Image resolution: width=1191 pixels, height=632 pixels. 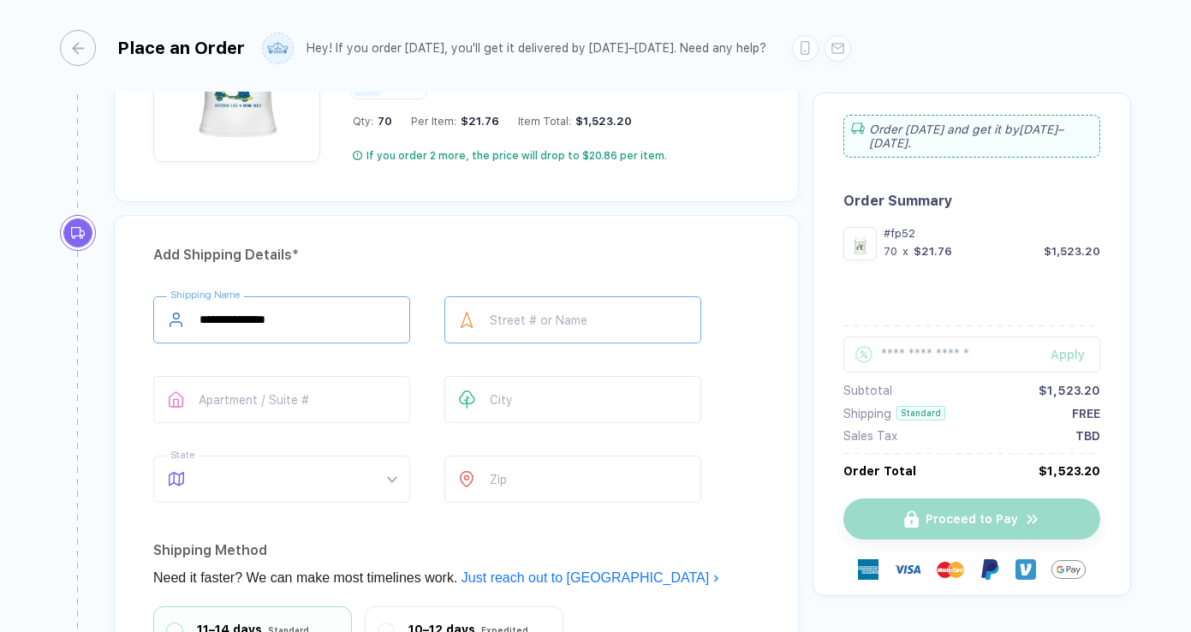 What do you see at coordinates (277, 48) in the screenshot?
I see `img: user profile` at bounding box center [277, 48].